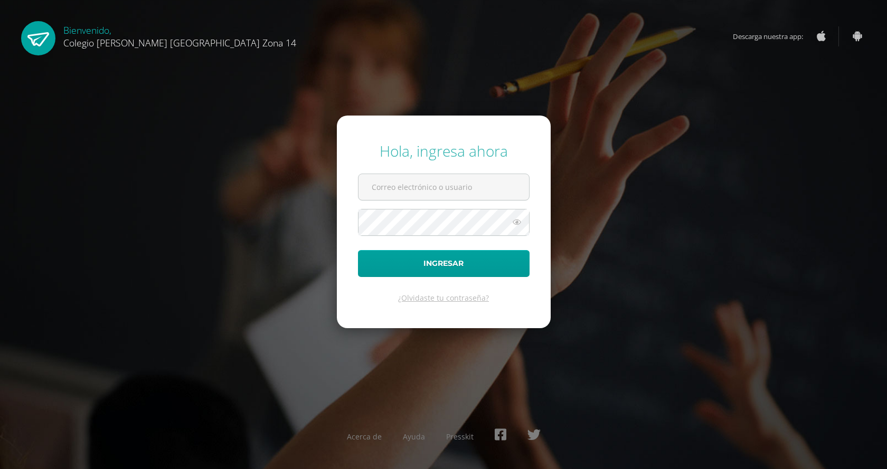 Image resolution: width=887 pixels, height=469 pixels. What do you see at coordinates (444, 298) in the screenshot?
I see `a: ¿Olvidaste tu contraseña?` at bounding box center [444, 298].